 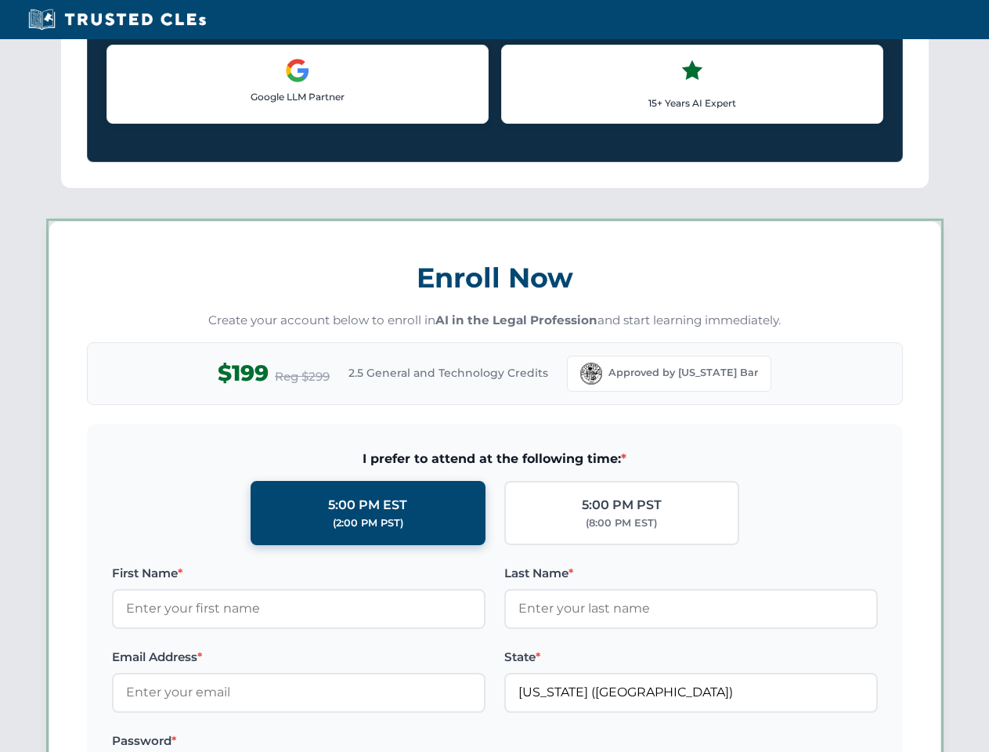 I want to click on div: (2:00 PM PST), so click(x=368, y=523).